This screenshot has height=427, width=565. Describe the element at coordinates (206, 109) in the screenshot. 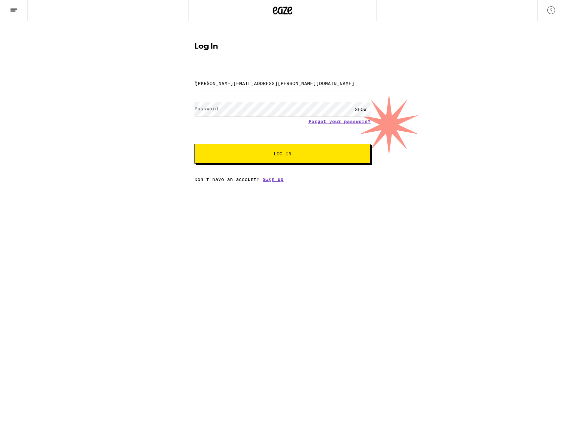

I see `label: Password` at that location.